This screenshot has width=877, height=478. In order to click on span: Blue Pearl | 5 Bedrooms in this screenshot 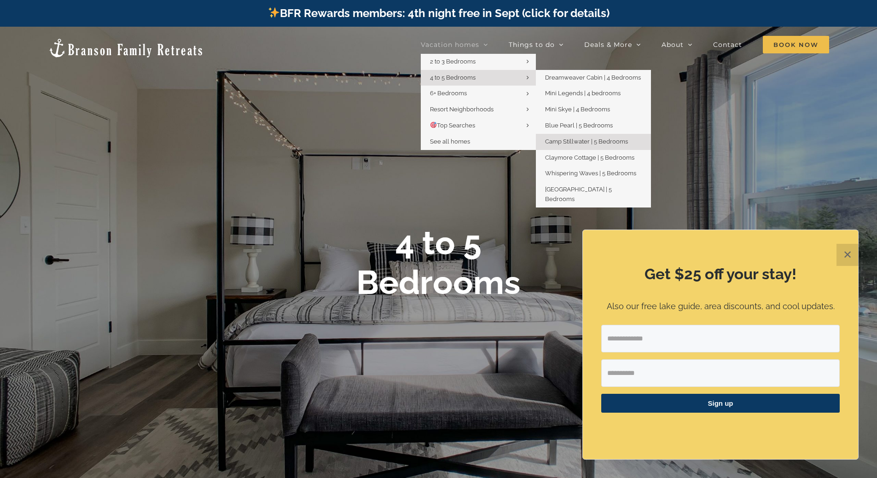, I will do `click(579, 125)`.